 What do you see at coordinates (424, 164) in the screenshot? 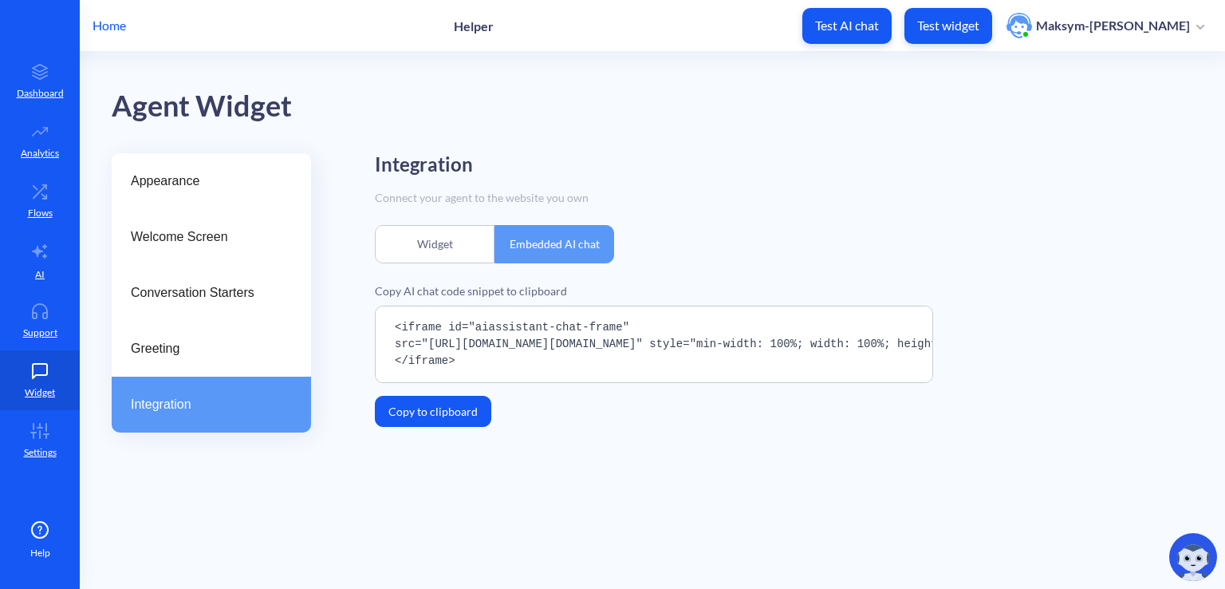
I see `h2: Integration` at bounding box center [424, 164].